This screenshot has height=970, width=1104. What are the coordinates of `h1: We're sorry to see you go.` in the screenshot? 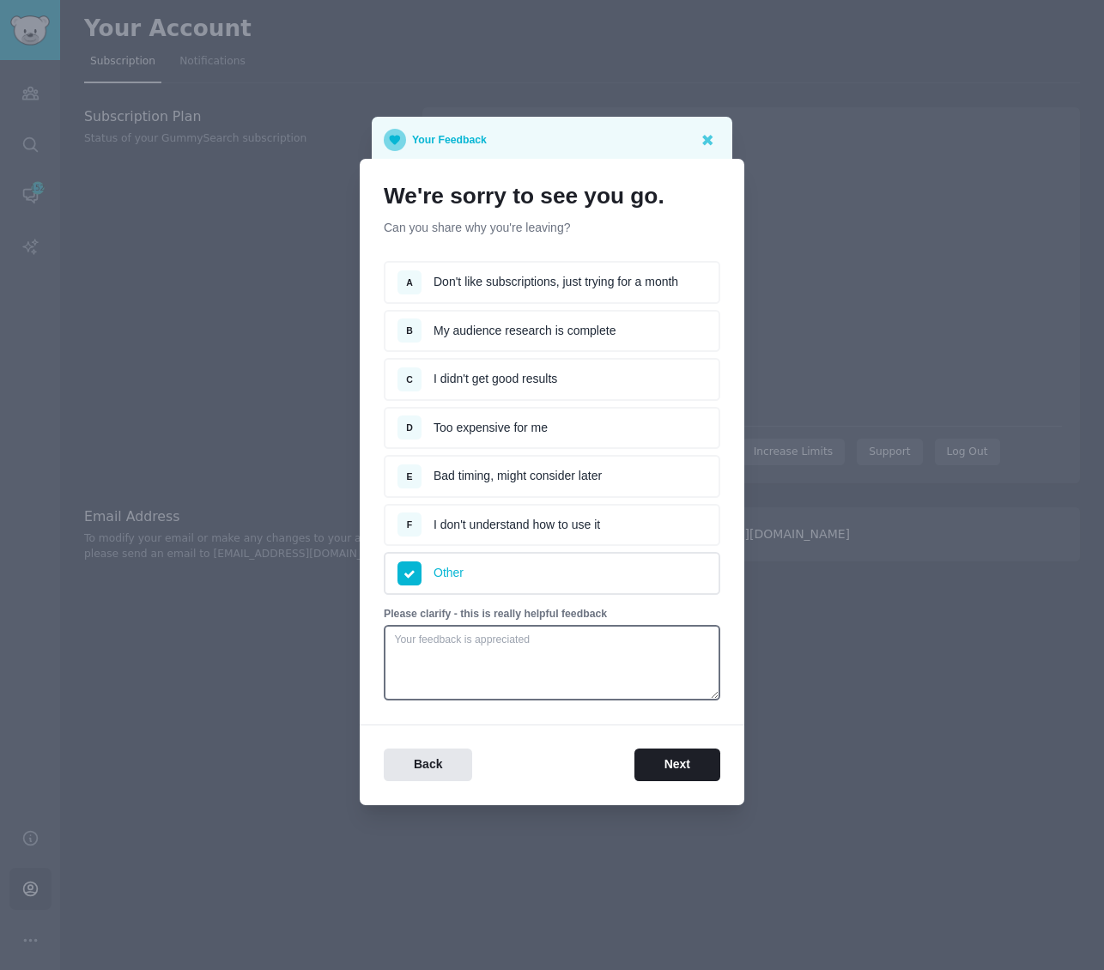 It's located at (552, 197).